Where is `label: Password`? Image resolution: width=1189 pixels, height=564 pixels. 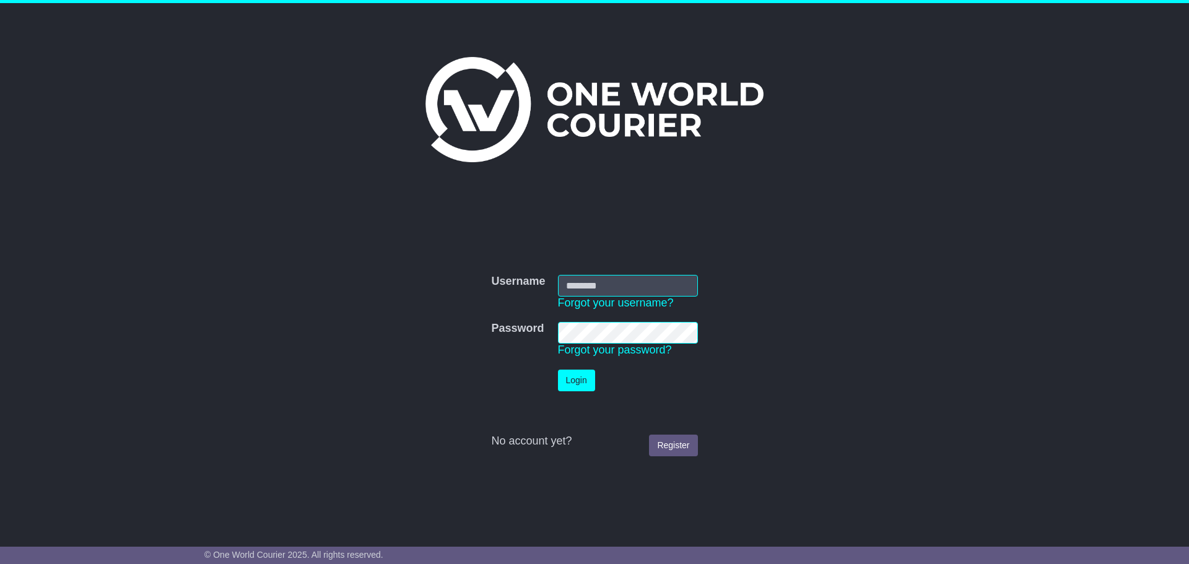
label: Password is located at coordinates (517, 329).